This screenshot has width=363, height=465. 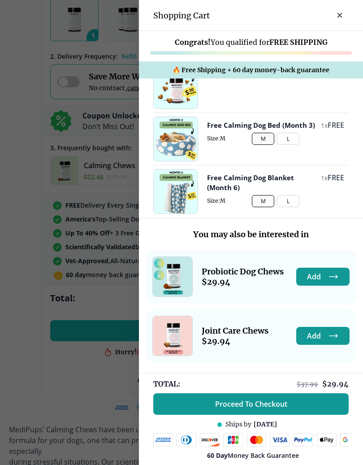 What do you see at coordinates (298, 42) in the screenshot?
I see `strong: FREE SHIPPING` at bounding box center [298, 42].